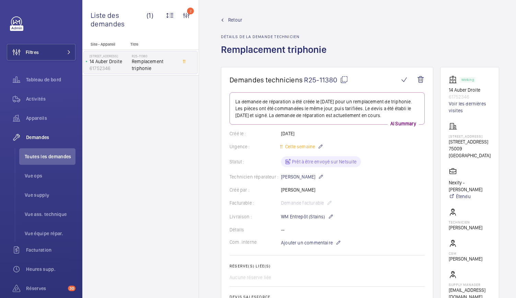 This screenshot has height=298, width=516. I want to click on p: Site - Appareil, so click(105, 44).